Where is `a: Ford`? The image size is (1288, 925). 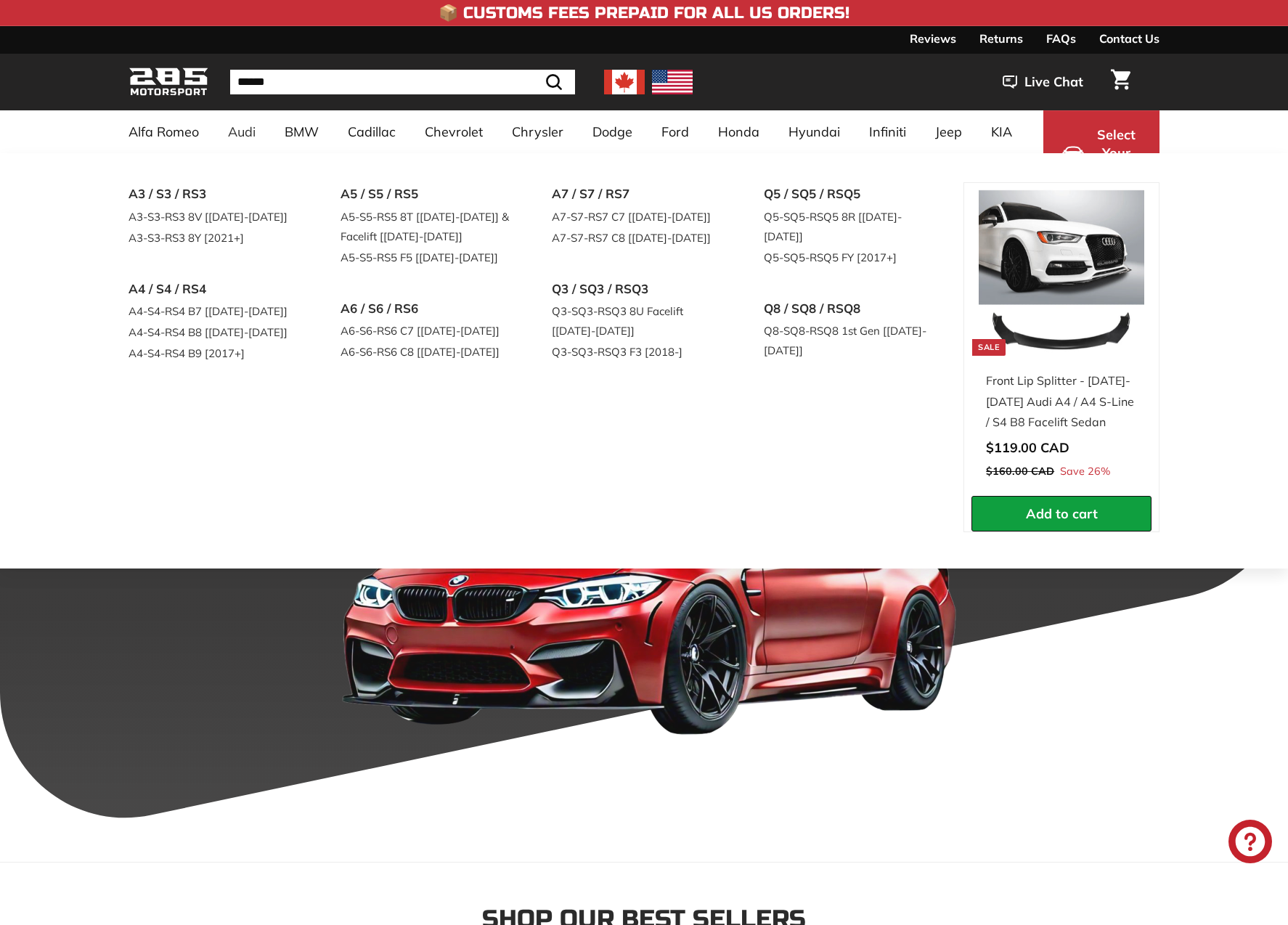 a: Ford is located at coordinates (675, 131).